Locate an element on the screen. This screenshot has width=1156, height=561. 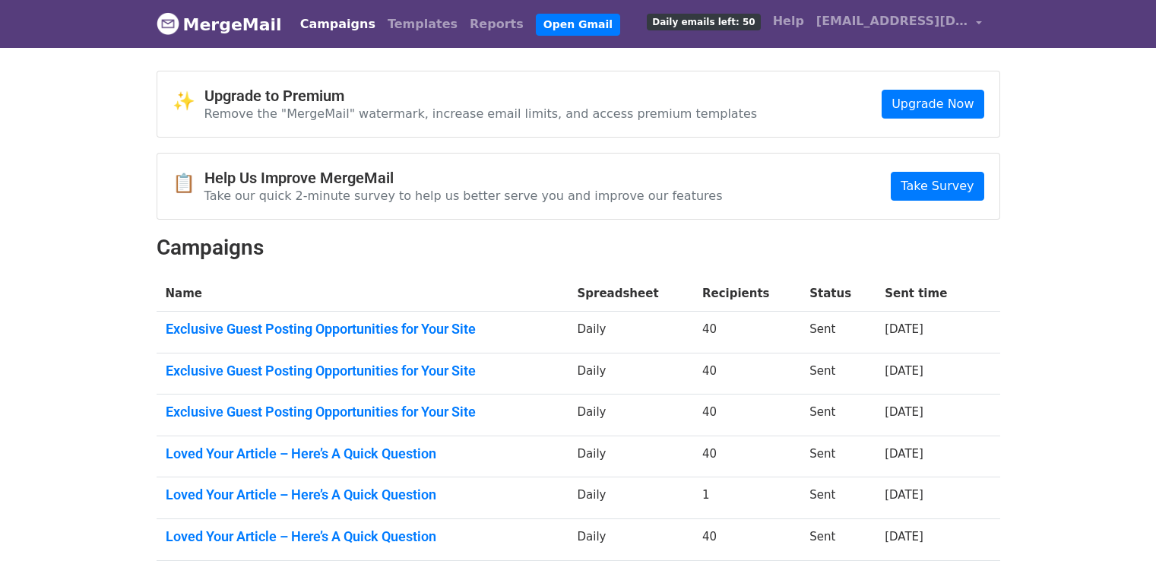
a: Templates is located at coordinates (422, 24).